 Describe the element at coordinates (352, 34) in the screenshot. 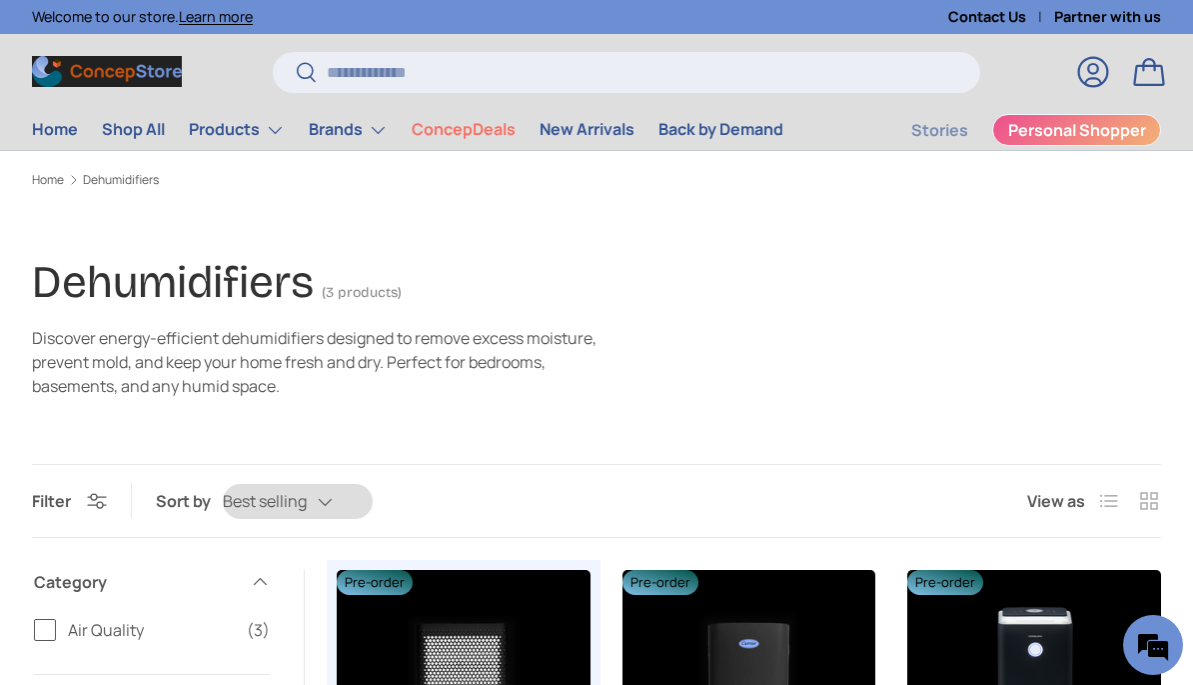

I see `div: Minimize live chat window` at that location.